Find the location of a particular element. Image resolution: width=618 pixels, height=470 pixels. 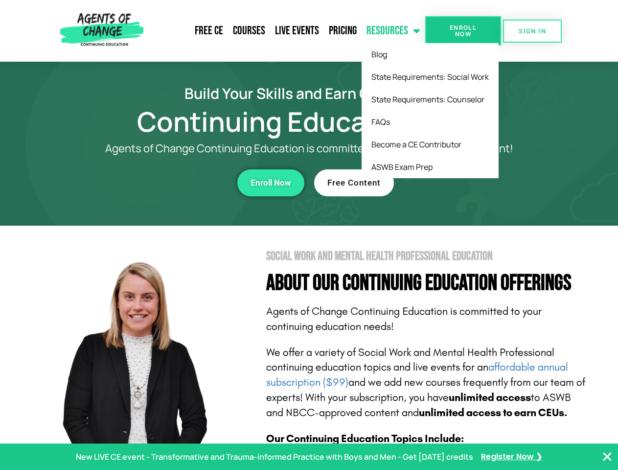

b: unlimited access to earn CEUs. is located at coordinates (493, 413).